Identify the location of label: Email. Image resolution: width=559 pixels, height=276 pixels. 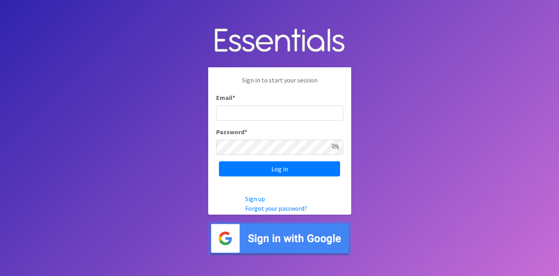
(226, 97).